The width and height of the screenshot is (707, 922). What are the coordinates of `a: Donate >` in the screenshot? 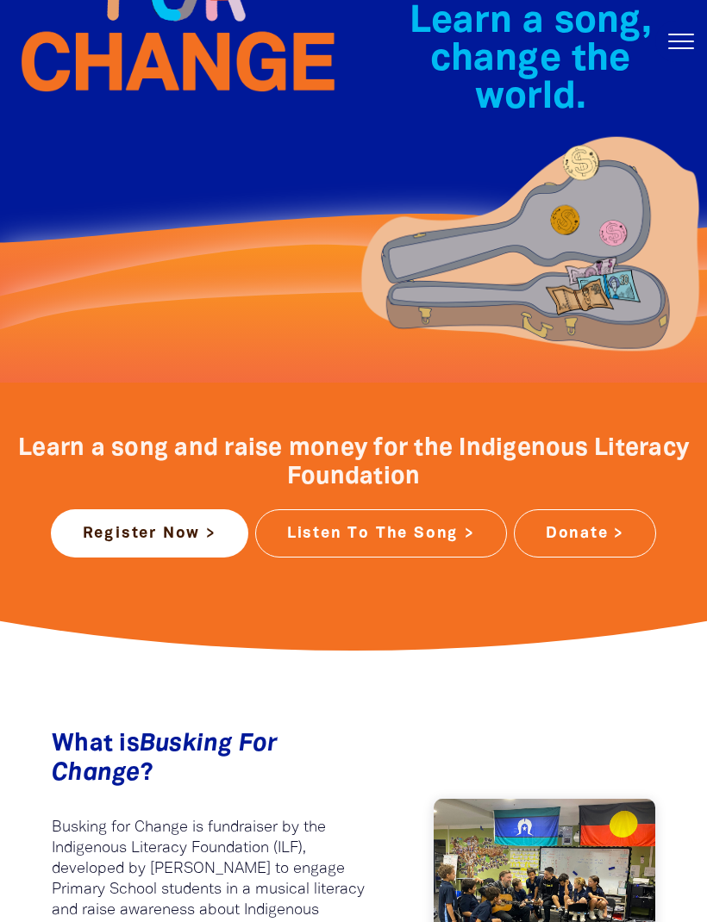 It's located at (585, 534).